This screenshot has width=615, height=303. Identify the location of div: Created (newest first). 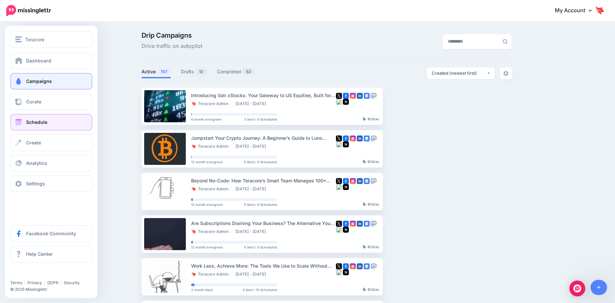
(460, 73).